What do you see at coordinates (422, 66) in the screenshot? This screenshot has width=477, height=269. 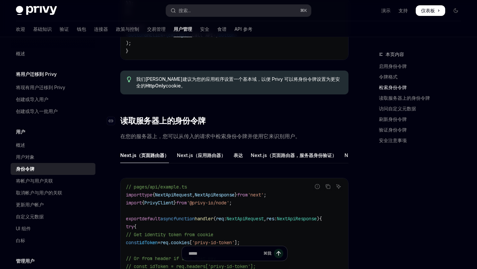 I see `a: 启用身份令牌` at bounding box center [422, 66].